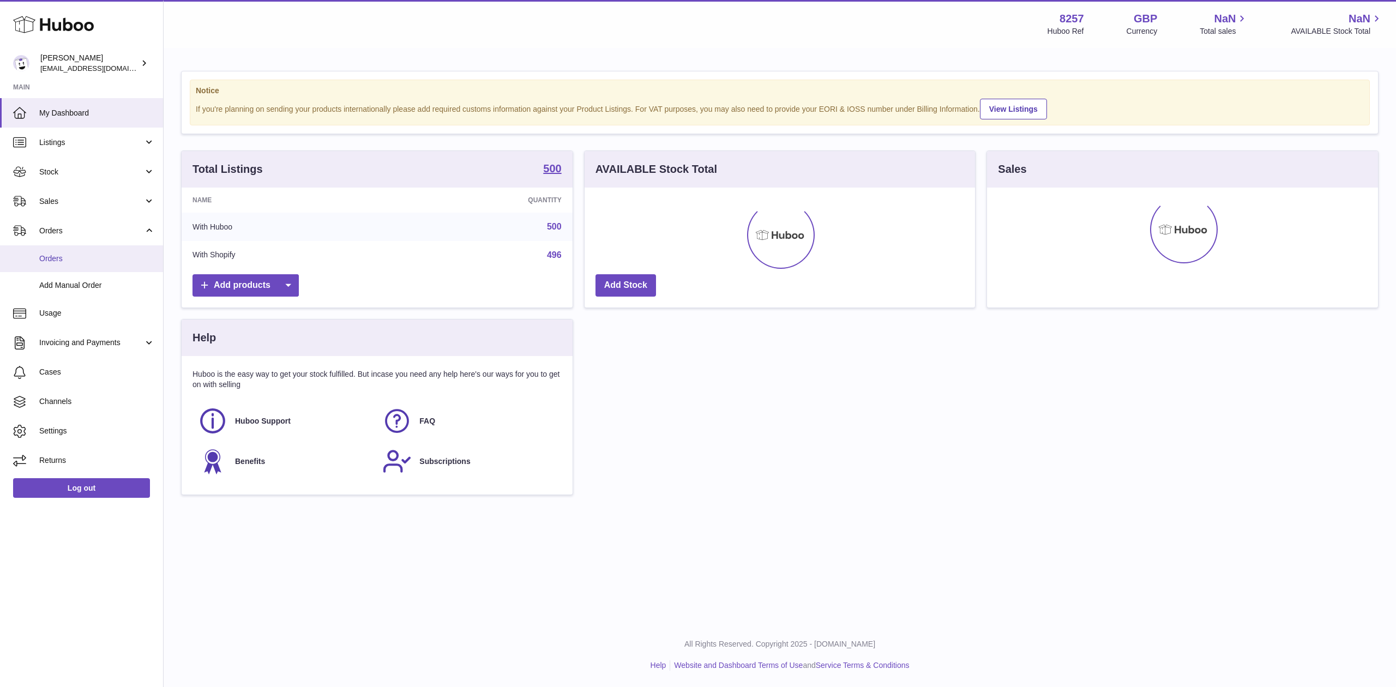 This screenshot has height=687, width=1396. What do you see at coordinates (1145, 19) in the screenshot?
I see `strong: GBP` at bounding box center [1145, 19].